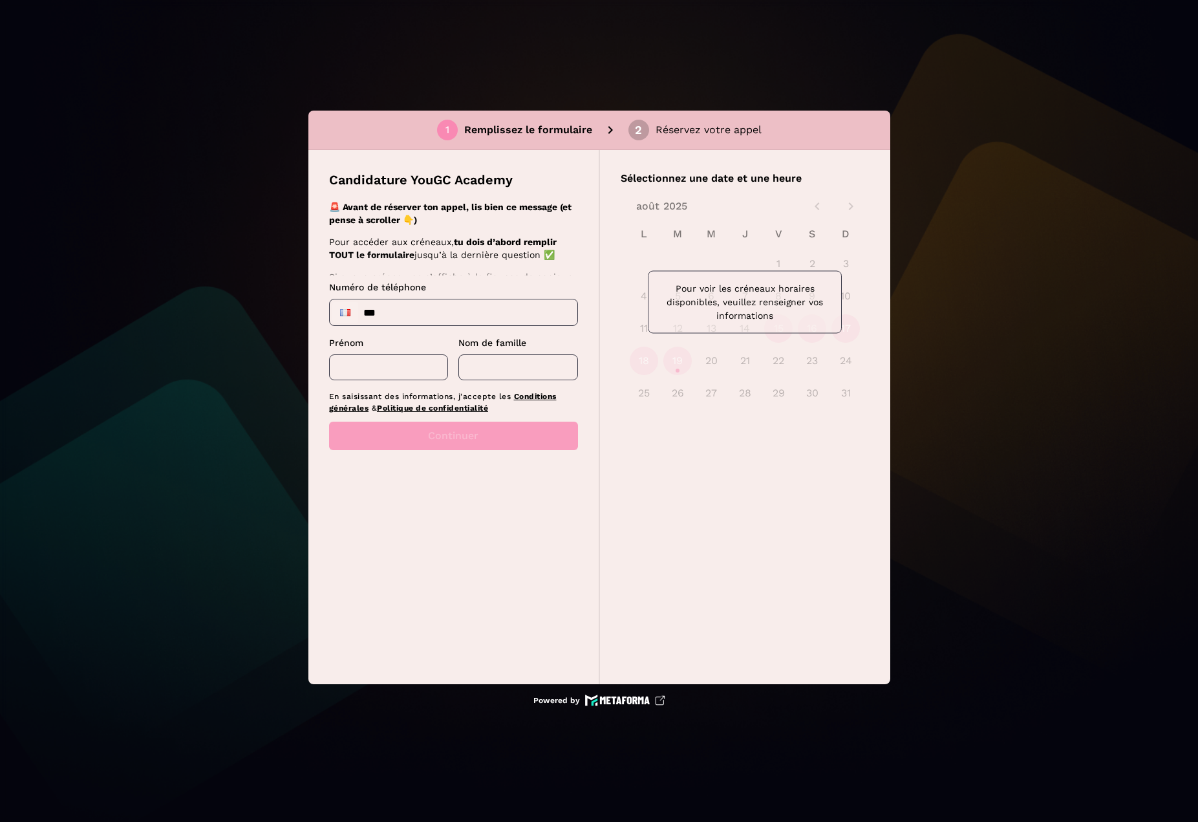  What do you see at coordinates (638, 130) in the screenshot?
I see `div: 2` at bounding box center [638, 130].